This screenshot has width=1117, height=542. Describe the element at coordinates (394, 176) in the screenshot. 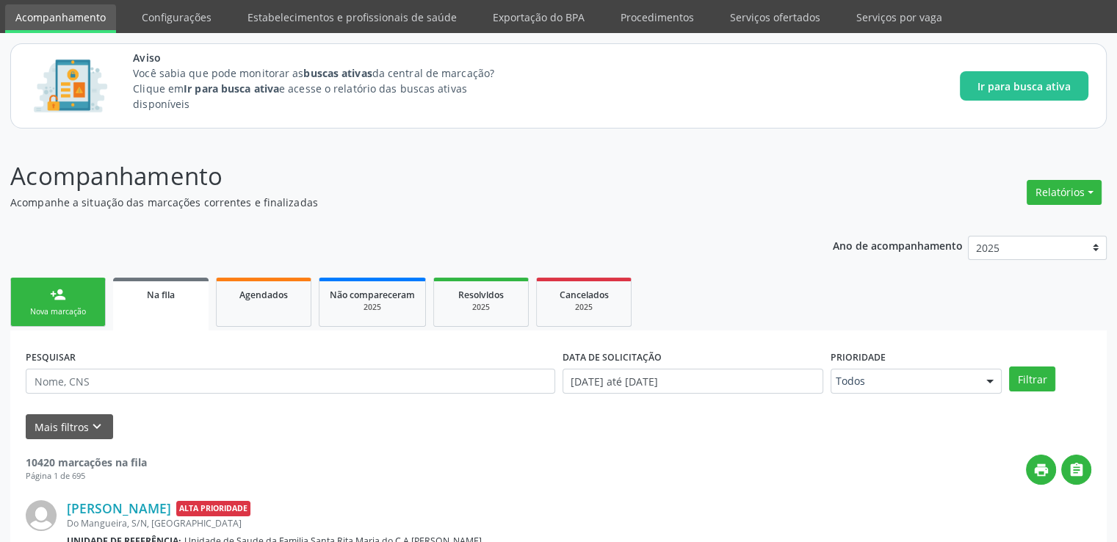

I see `p: Acompanhamento` at that location.